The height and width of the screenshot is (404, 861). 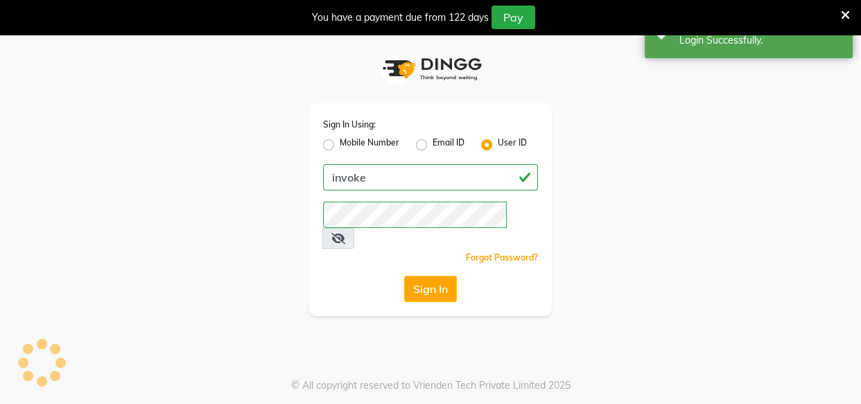 I want to click on button: Sign In, so click(x=431, y=289).